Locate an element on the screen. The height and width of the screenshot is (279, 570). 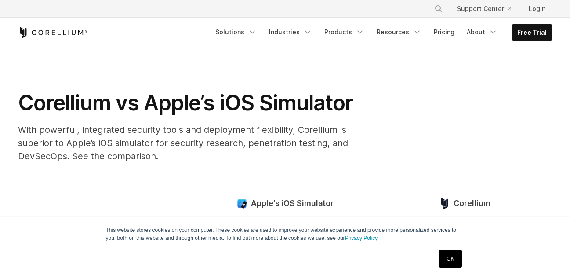
a: Privacy Policy. is located at coordinates (362, 238).